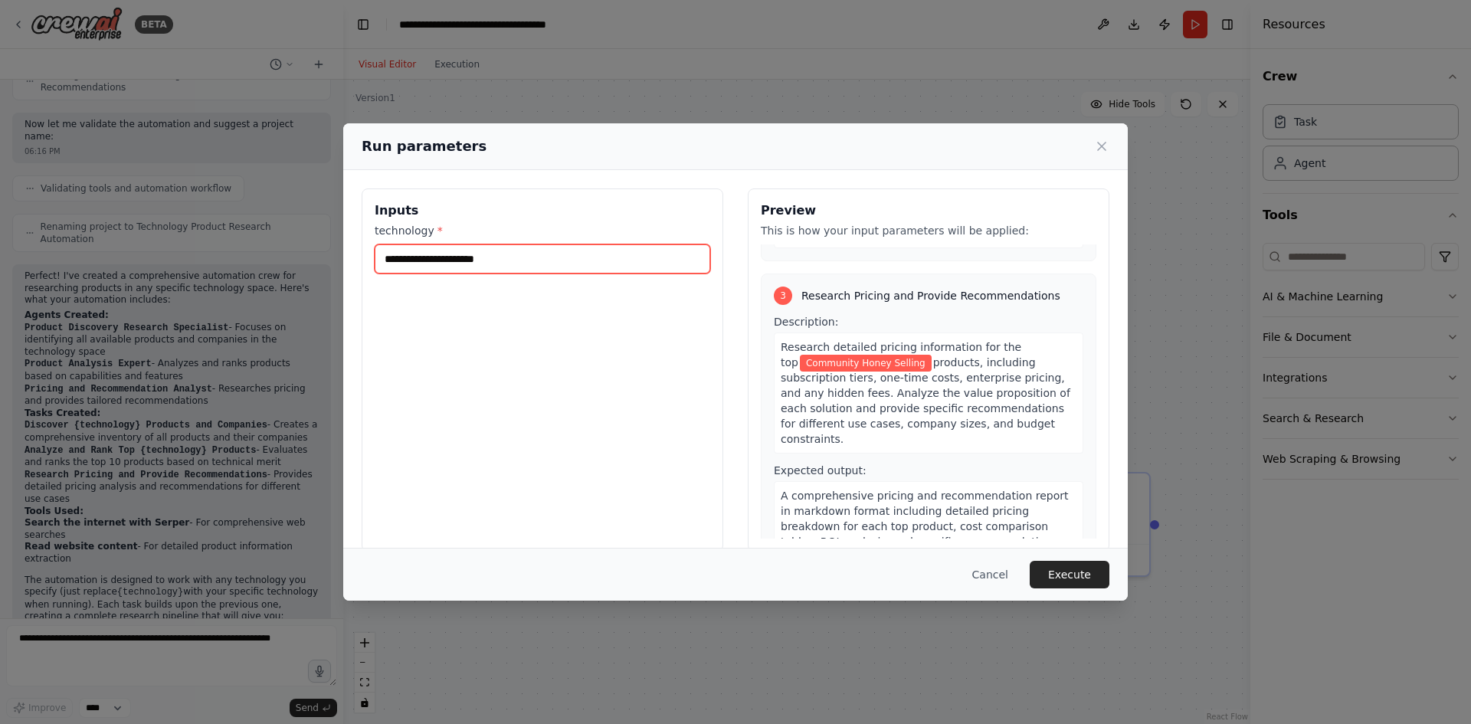  What do you see at coordinates (929, 231) in the screenshot?
I see `p: This is how your input parameters will be applied:` at bounding box center [929, 231].